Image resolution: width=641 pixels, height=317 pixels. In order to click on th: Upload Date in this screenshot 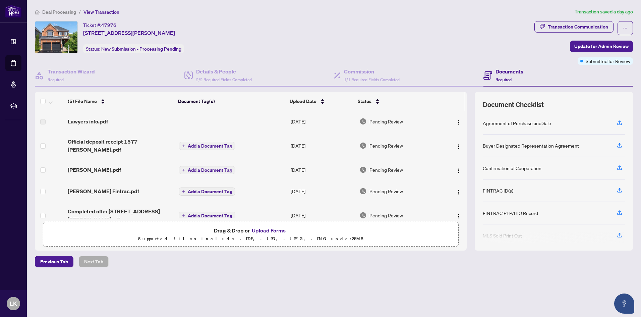, I will do `click(321, 101)`.